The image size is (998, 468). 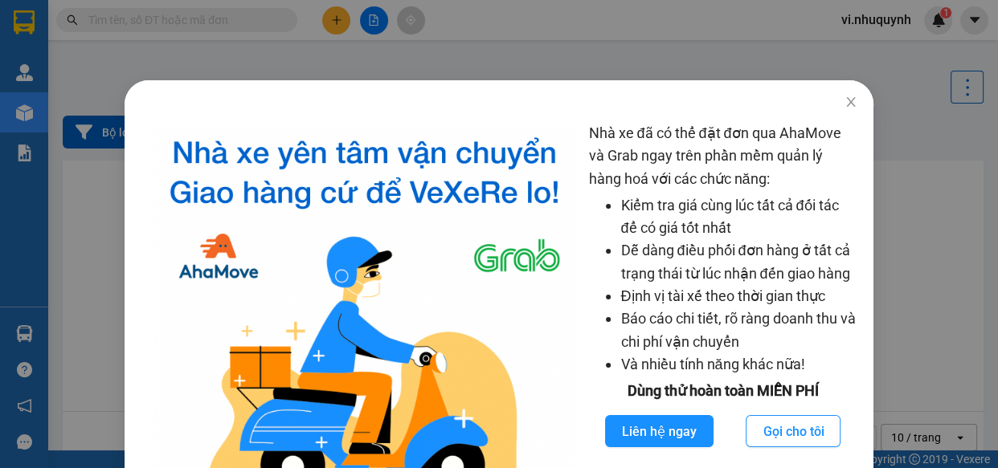 I want to click on li: Kiểm tra giá cùng lúc tất cả đối tác để có giá tốt nhất, so click(x=738, y=217).